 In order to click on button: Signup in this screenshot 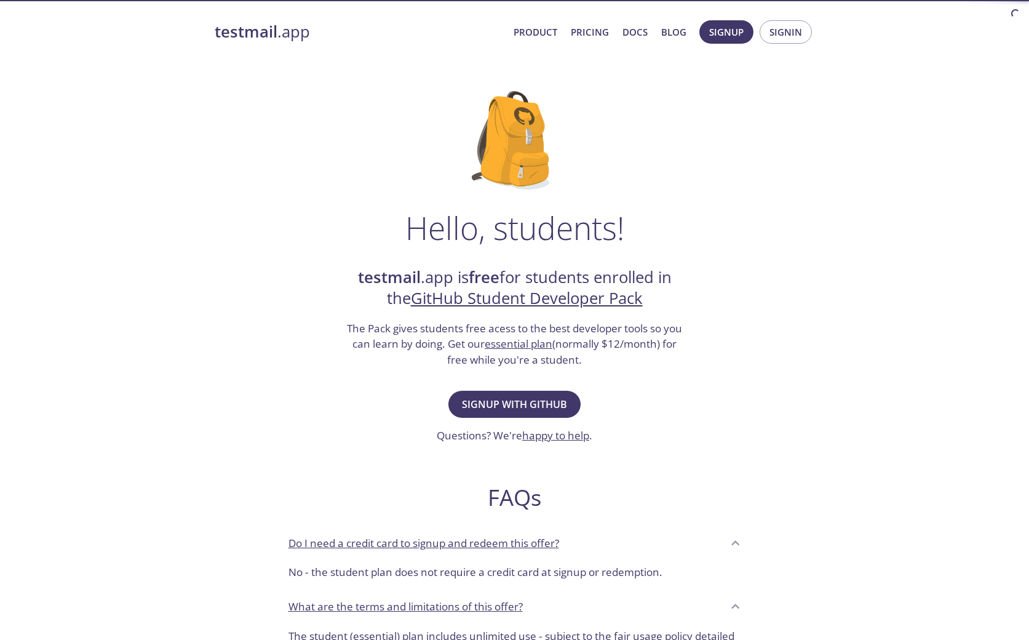, I will do `click(727, 32)`.